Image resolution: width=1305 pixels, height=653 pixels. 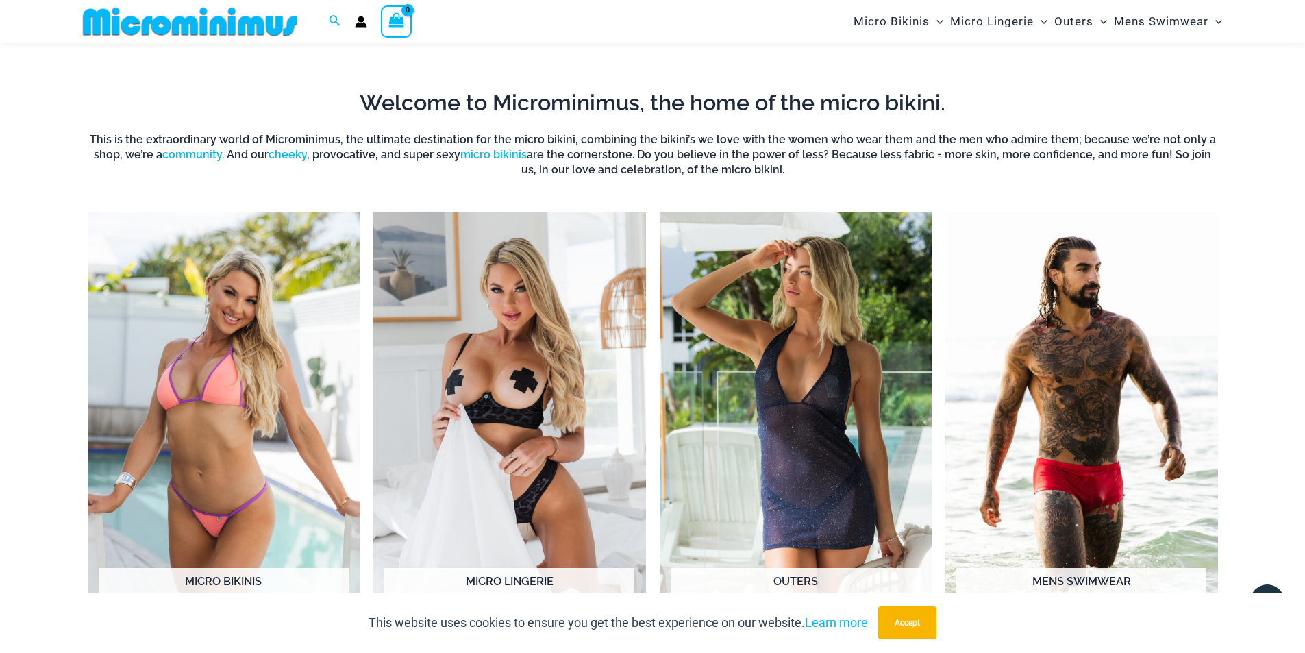 I want to click on span: Micro Lingerie, so click(x=992, y=21).